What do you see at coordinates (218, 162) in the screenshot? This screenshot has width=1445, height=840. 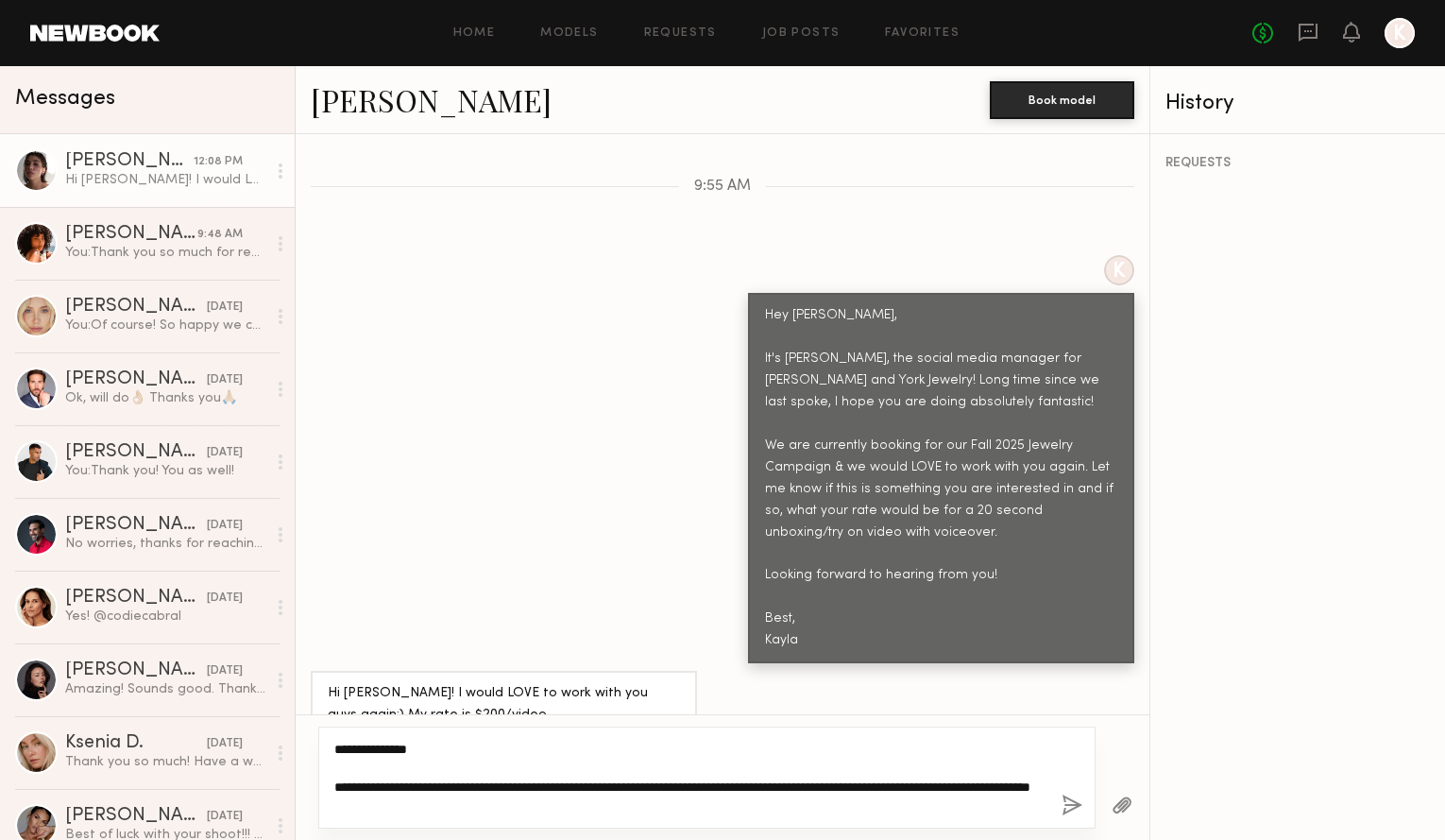 I see `div: 12:08 PM` at bounding box center [218, 162].